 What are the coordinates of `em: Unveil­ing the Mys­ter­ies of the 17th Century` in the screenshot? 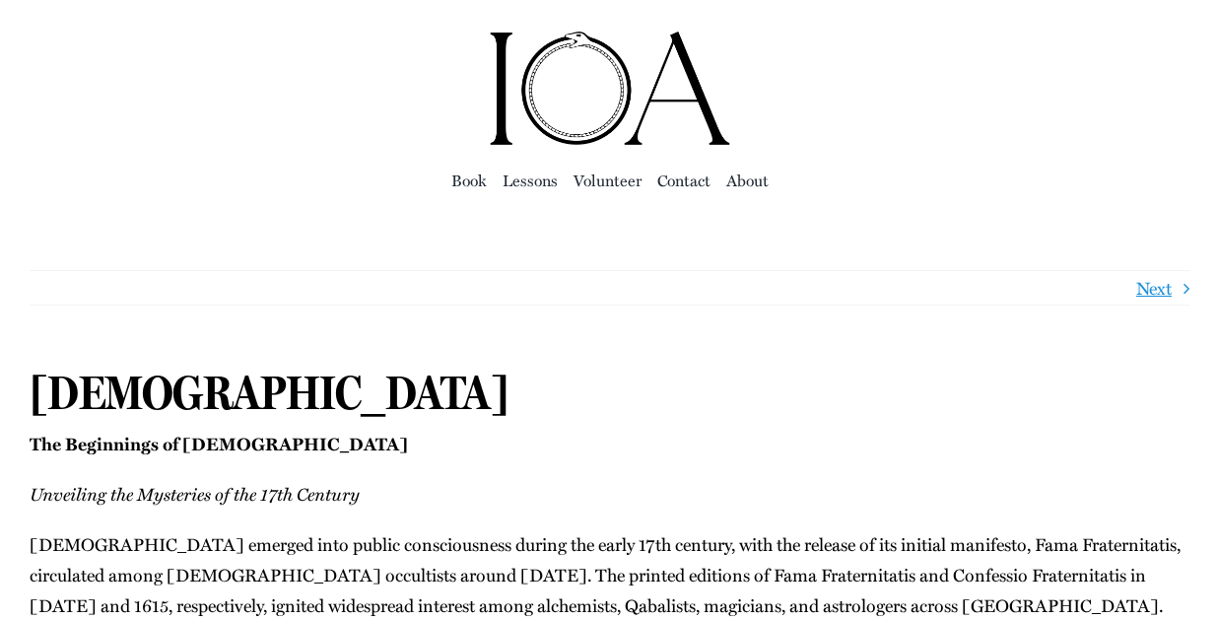 It's located at (194, 493).